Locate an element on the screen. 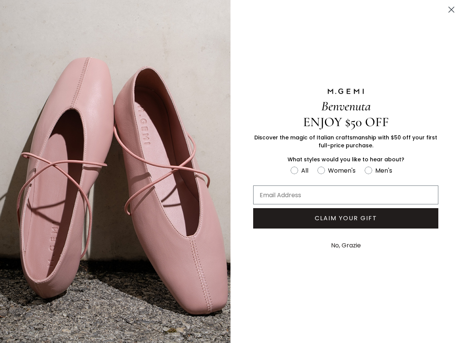  input: Email Address is located at coordinates (346, 195).